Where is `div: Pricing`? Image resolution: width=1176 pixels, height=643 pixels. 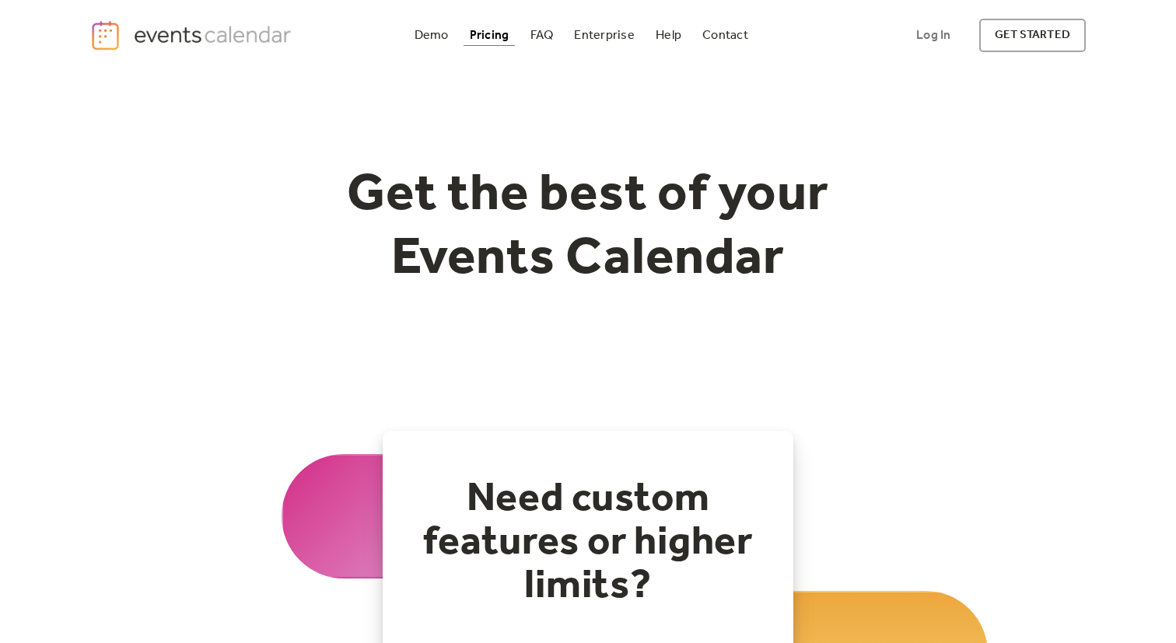
div: Pricing is located at coordinates (489, 35).